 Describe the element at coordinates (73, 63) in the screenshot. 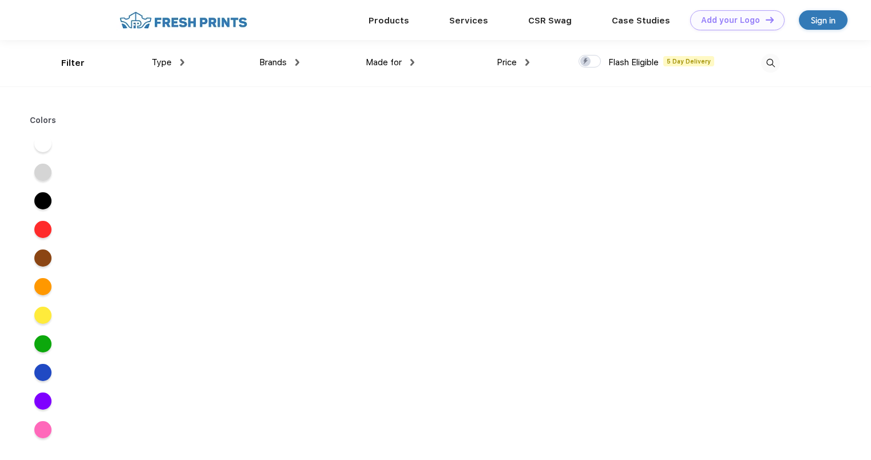

I see `div: Filter` at that location.